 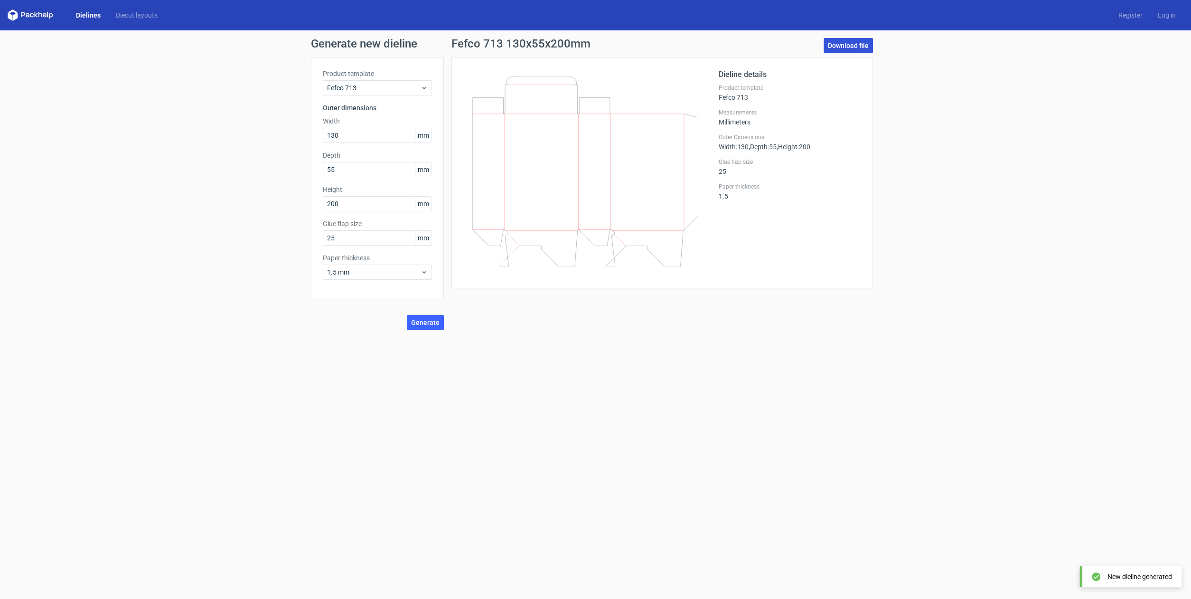 I want to click on label: Width, so click(x=377, y=121).